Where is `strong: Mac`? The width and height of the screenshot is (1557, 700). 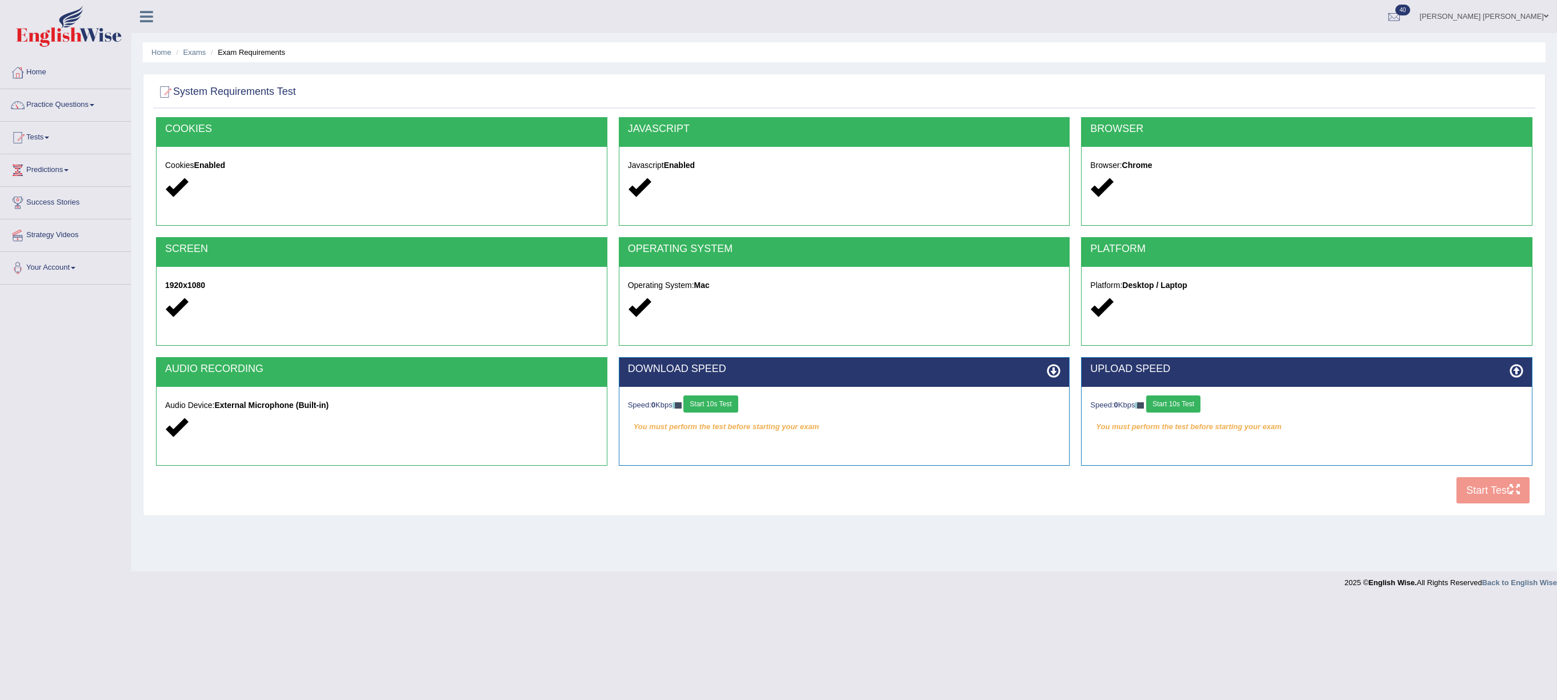
strong: Mac is located at coordinates (702, 285).